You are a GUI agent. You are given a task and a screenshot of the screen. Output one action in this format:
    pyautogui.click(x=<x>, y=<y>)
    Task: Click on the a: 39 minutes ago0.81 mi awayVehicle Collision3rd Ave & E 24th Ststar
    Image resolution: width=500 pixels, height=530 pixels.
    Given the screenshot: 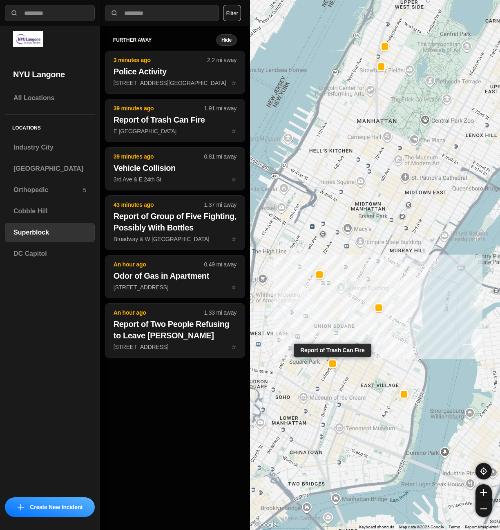 What is the action you would take?
    pyautogui.click(x=175, y=179)
    